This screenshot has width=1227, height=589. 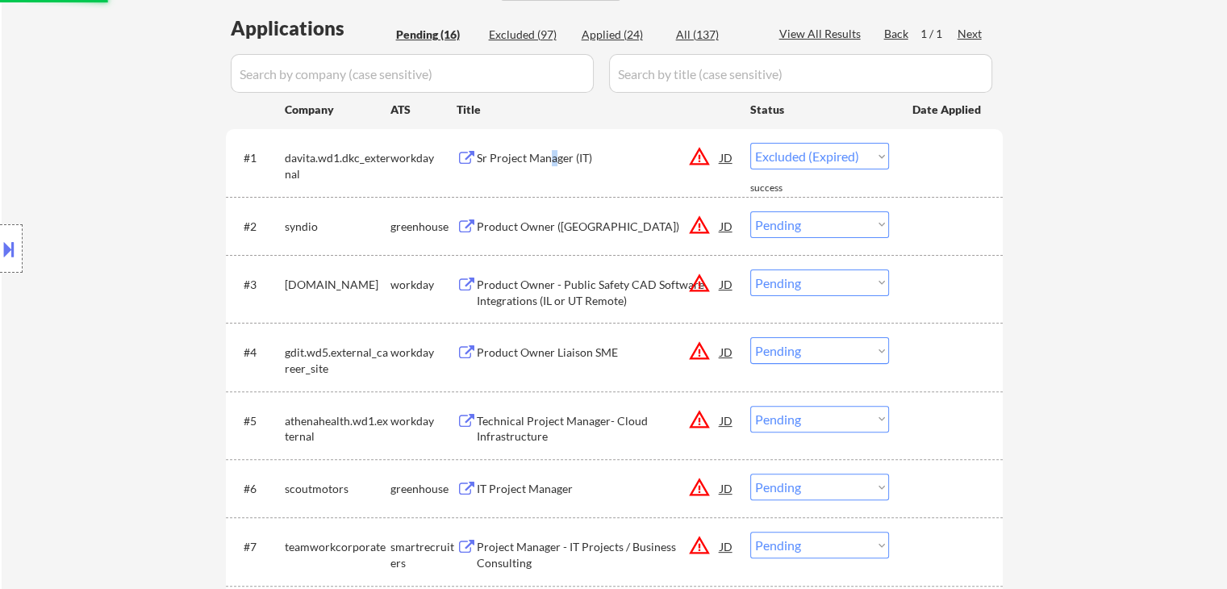 I want to click on div: Technical Project Manager- Cloud Infrastructure, so click(x=599, y=428).